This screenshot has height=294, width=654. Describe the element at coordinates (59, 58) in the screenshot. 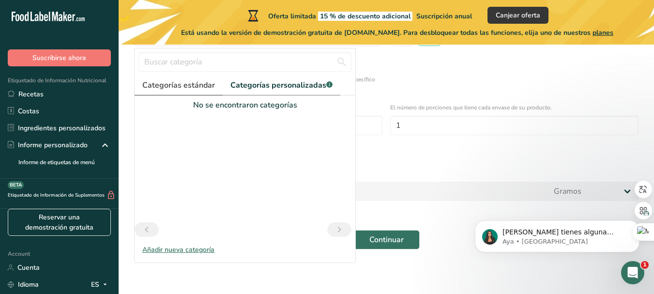

I see `span: Suscribirse ahora` at that location.